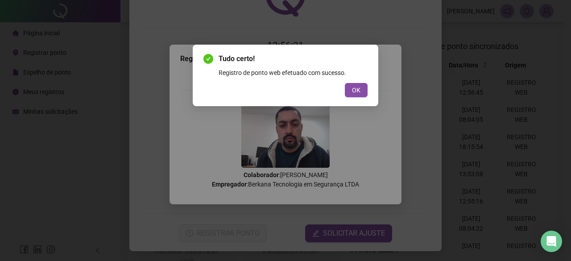  What do you see at coordinates (208, 59) in the screenshot?
I see `span: check-circle` at bounding box center [208, 59].